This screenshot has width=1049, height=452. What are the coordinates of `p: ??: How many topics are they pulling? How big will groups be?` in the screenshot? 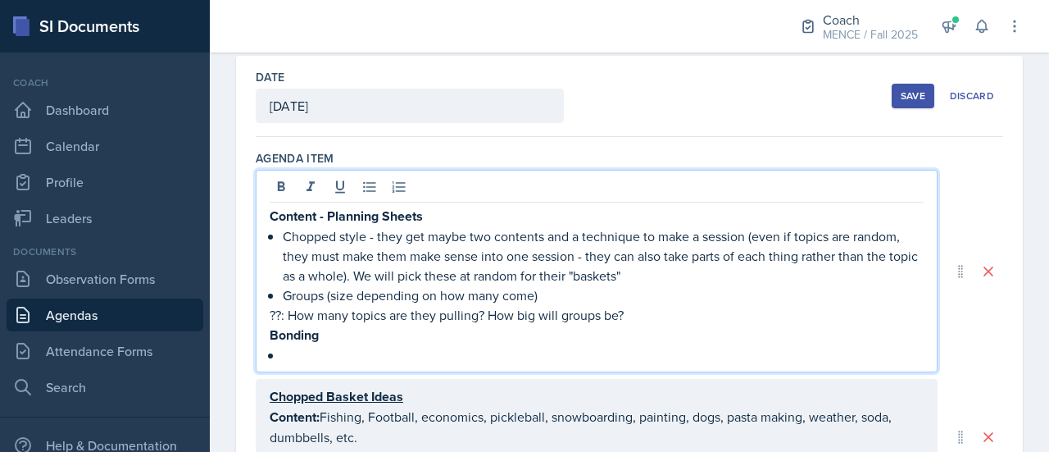 It's located at (597, 315).